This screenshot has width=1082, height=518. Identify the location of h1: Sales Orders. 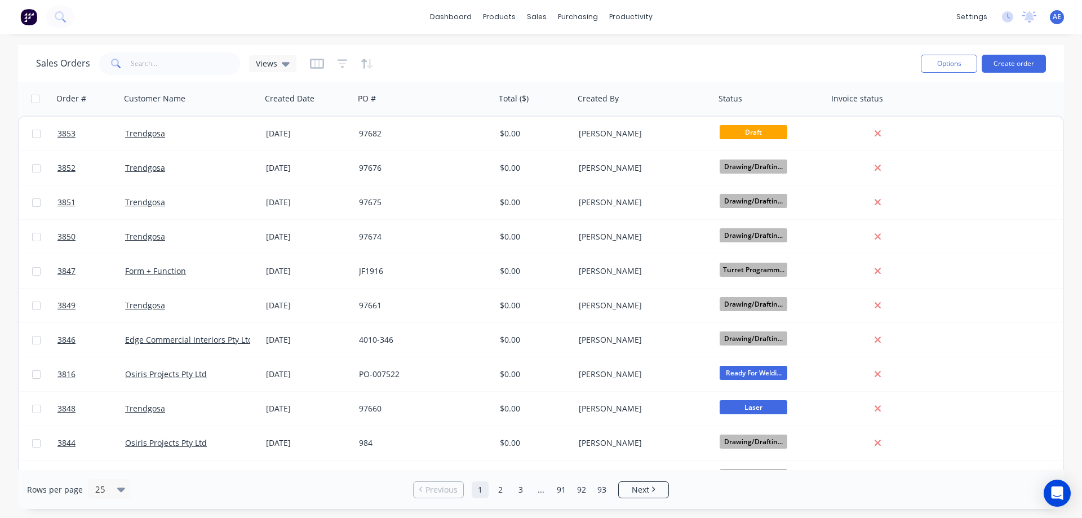
(63, 63).